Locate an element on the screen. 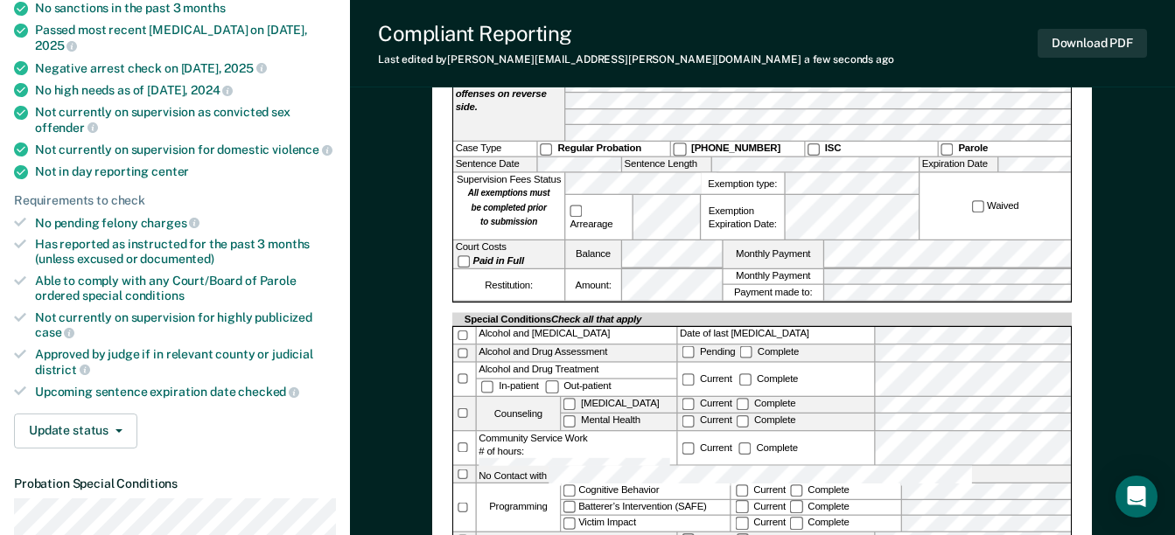  div: Special Conditions is located at coordinates (554, 319).